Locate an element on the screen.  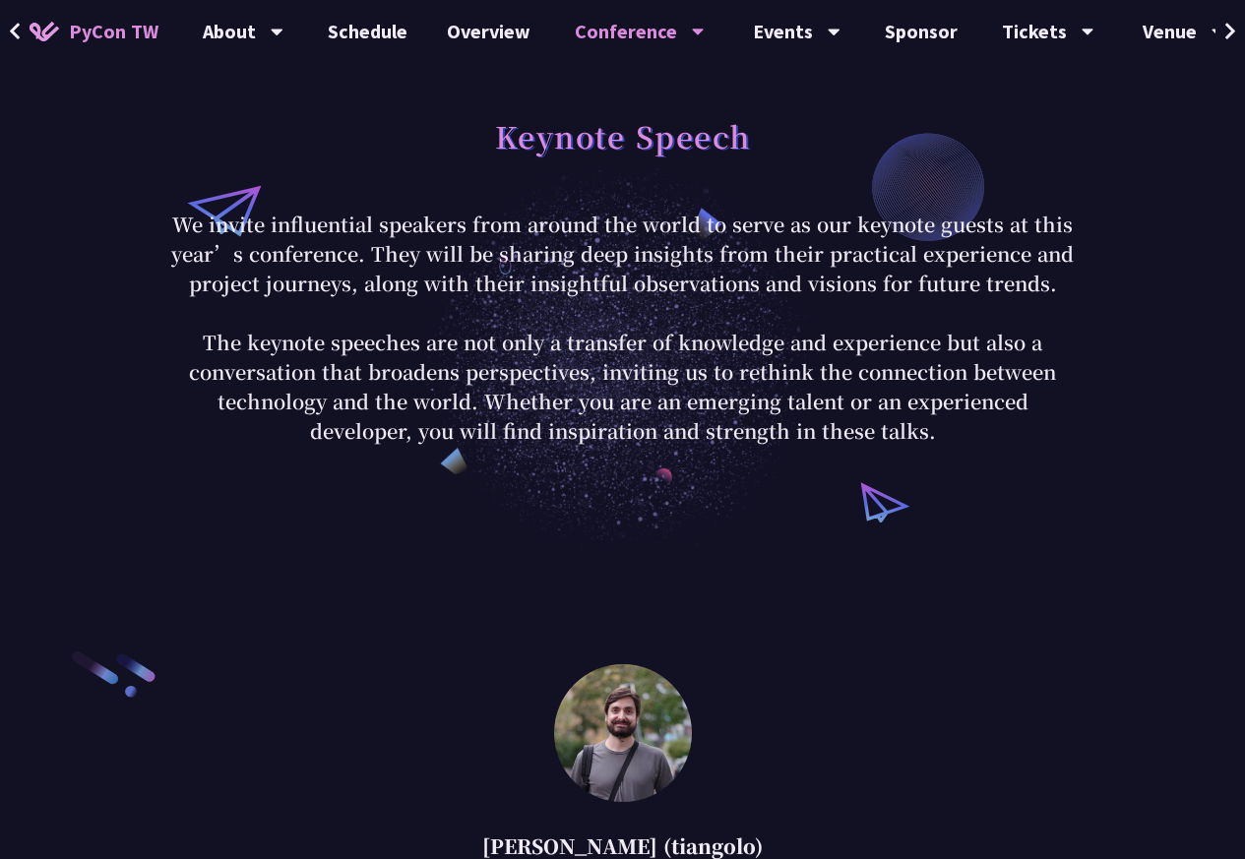
p: We invite influential speakers from around the world to serve as our keynote guests at this year’... is located at coordinates (623, 328).